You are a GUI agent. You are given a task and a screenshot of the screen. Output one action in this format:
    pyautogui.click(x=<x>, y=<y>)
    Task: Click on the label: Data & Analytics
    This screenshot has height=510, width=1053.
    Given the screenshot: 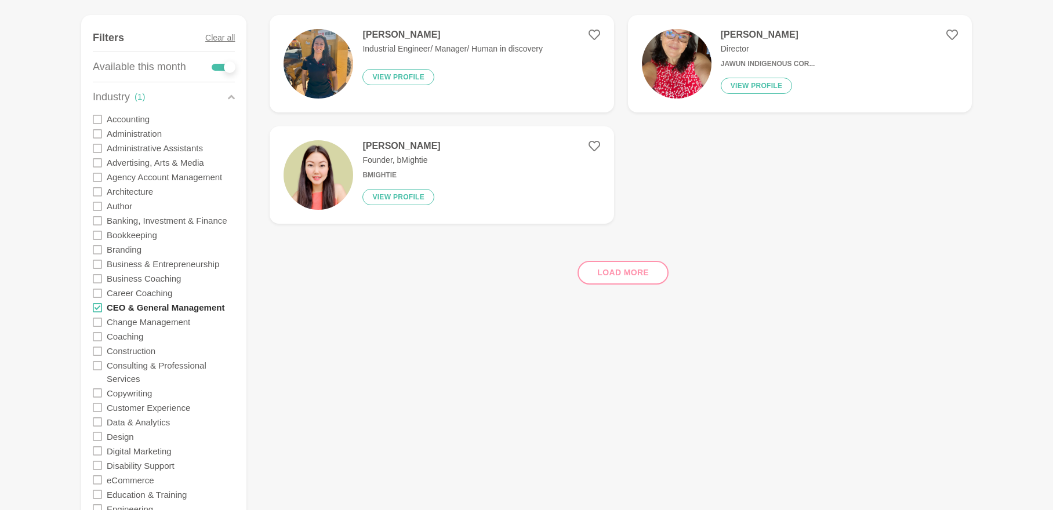 What is the action you would take?
    pyautogui.click(x=138, y=421)
    